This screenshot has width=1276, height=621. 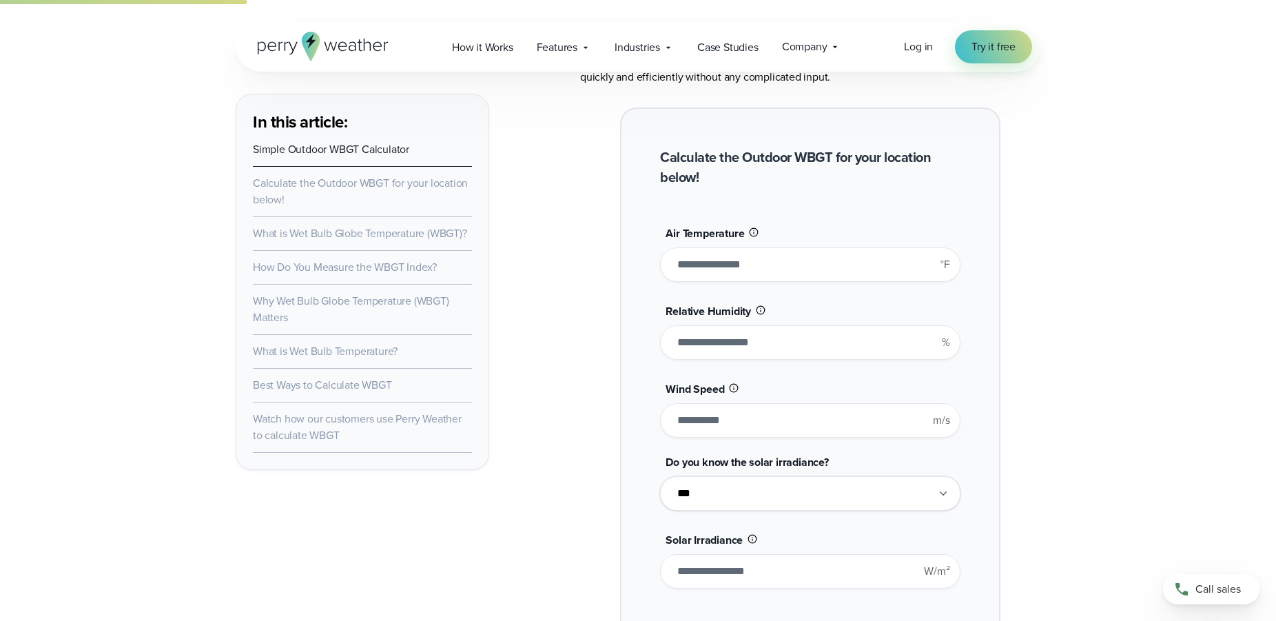 What do you see at coordinates (360, 233) in the screenshot?
I see `a: What is Wet Bulb Globe Temperature (WBGT)?` at bounding box center [360, 233].